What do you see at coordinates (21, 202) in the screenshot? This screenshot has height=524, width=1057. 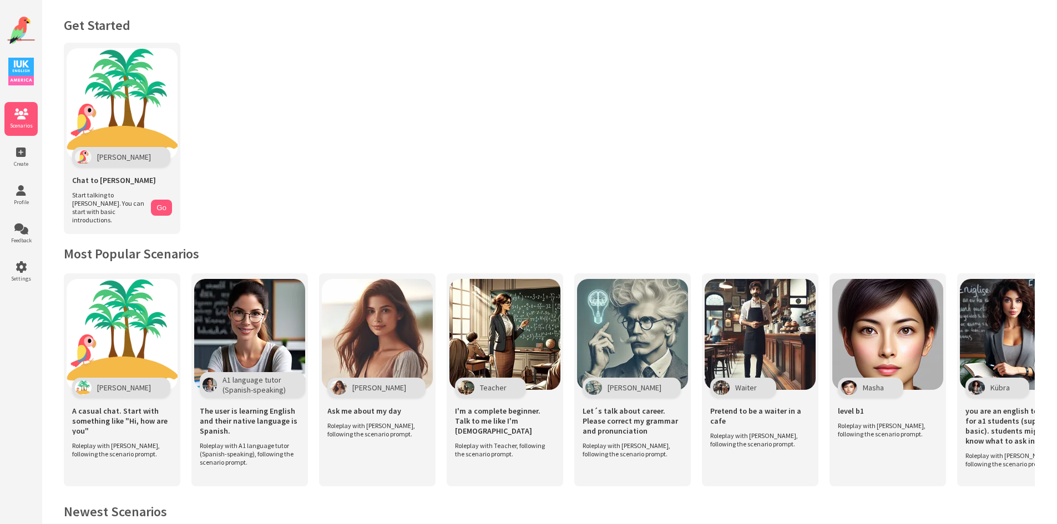 I see `span: Profile` at bounding box center [21, 202].